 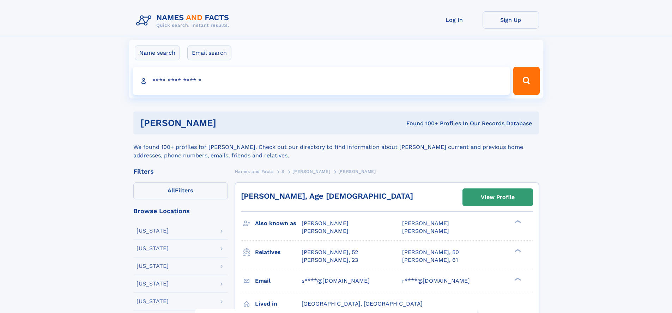 I want to click on a: S, so click(x=283, y=171).